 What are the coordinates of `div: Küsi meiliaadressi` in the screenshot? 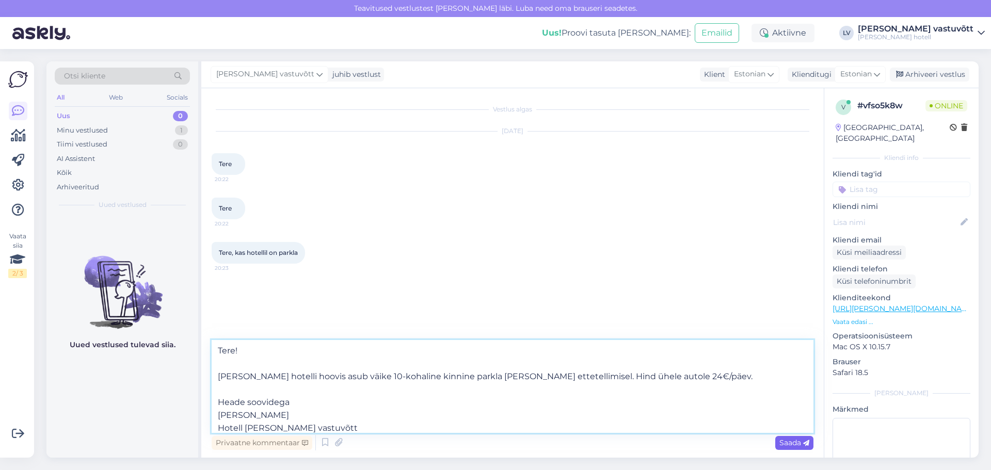 It's located at (869, 252).